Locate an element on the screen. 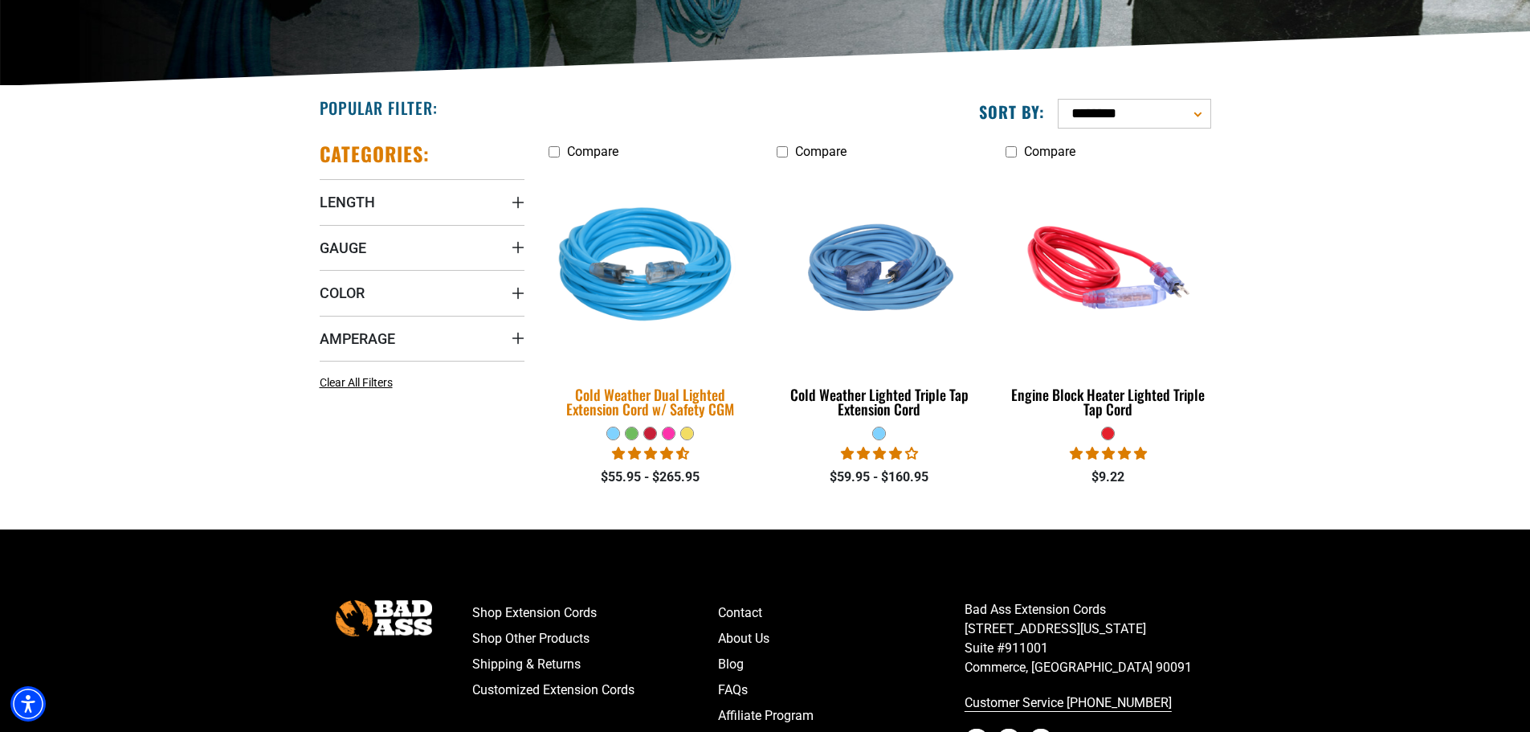  a: Shop Extension Cords is located at coordinates (595, 613).